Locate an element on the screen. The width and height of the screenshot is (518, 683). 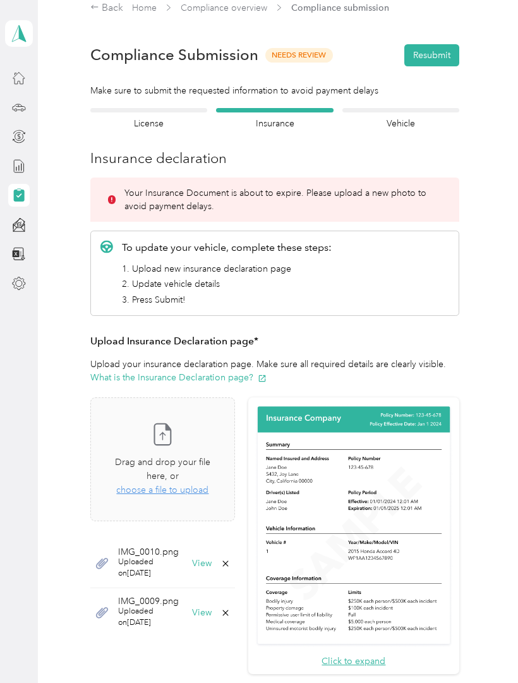
span: IMG_0009.png is located at coordinates (150, 601).